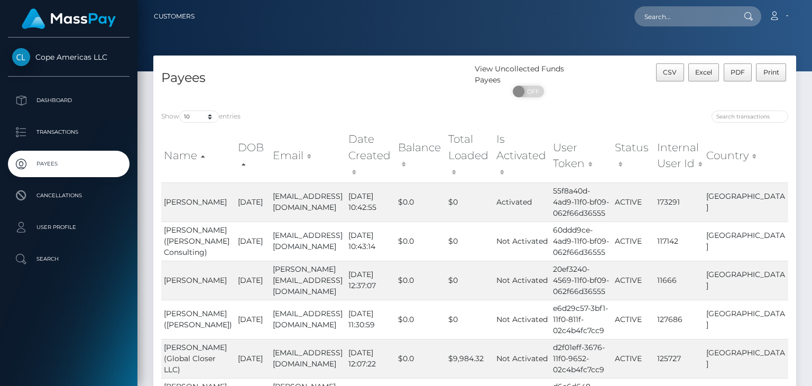 Image resolution: width=812 pixels, height=386 pixels. I want to click on th: Name: activate to sort column ascending, so click(198, 155).